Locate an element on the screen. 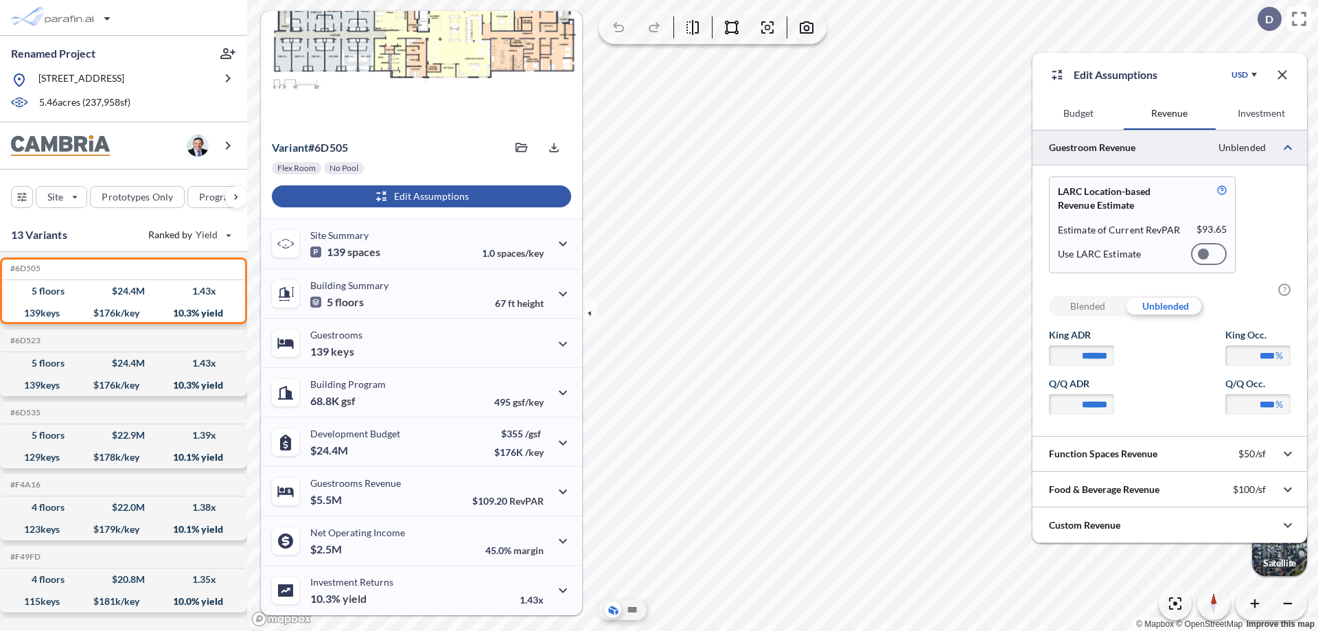 This screenshot has width=1318, height=631. a: OpenStreetMap is located at coordinates (1209, 624).